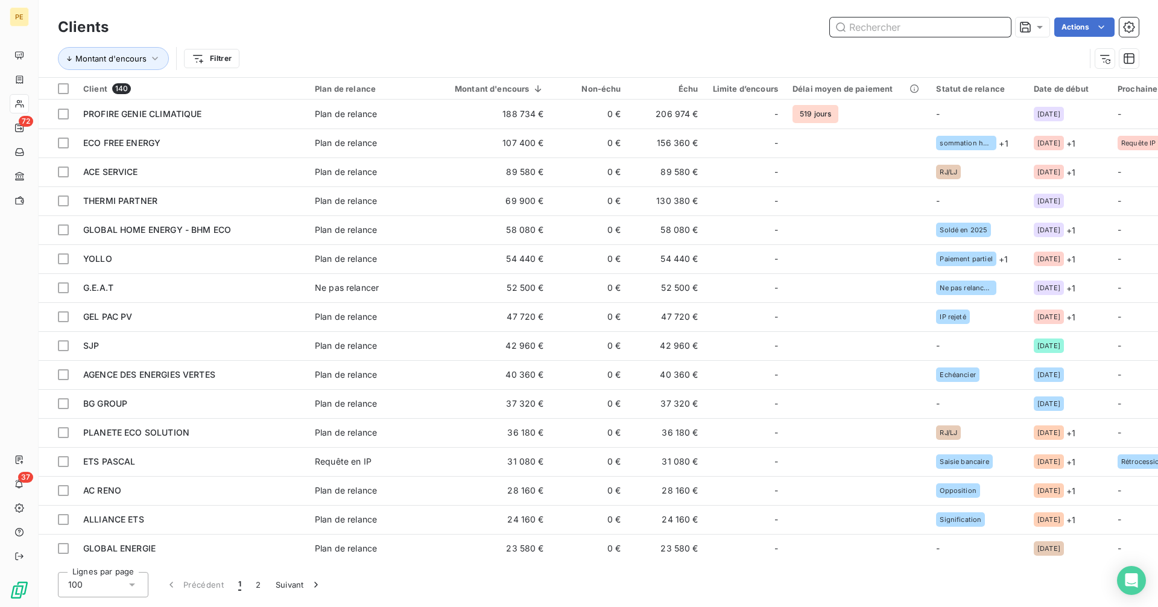  Describe the element at coordinates (343, 461) in the screenshot. I see `div: Requête en IP` at that location.